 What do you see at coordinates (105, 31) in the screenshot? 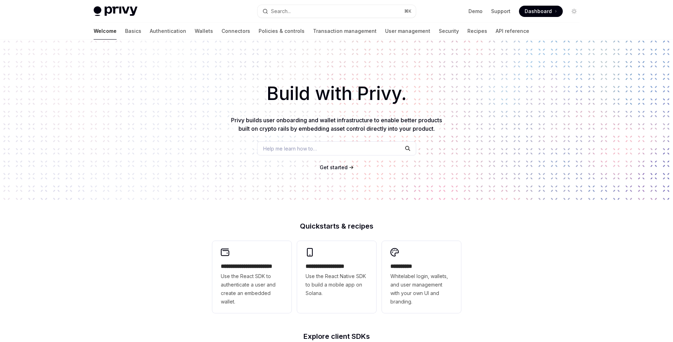
I see `a: Welcome` at bounding box center [105, 31].